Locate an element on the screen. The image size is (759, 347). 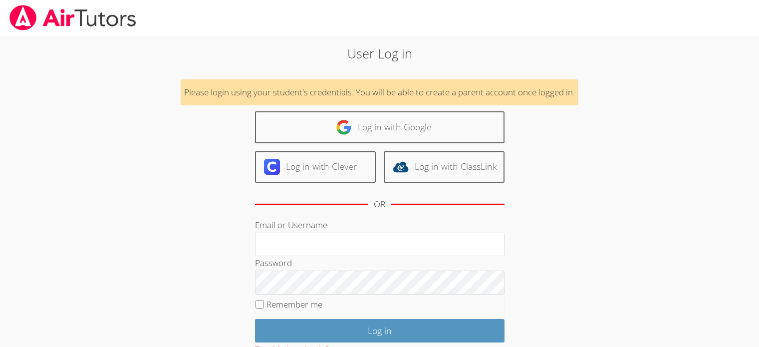
img: classlink-logo-d6bb404cc1216ec64c9a2012d9dc4662098be43eaf13dc465df04b49fa7ab582.svg is located at coordinates (401, 167).